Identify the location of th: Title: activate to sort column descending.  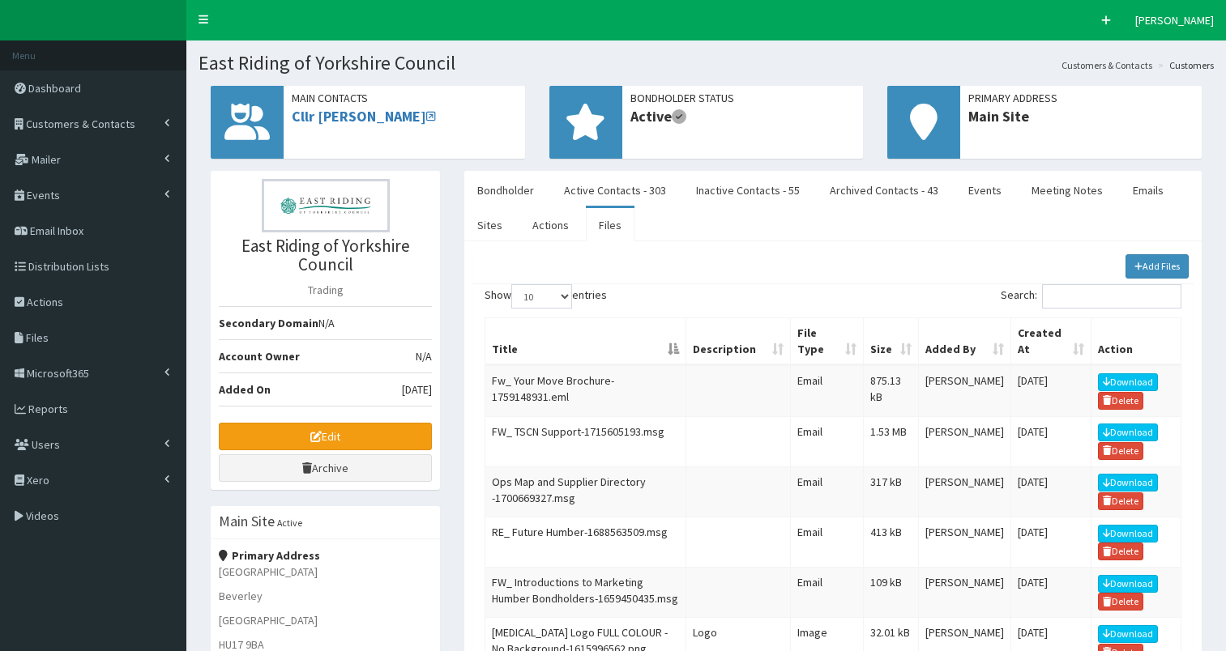
(586, 342).